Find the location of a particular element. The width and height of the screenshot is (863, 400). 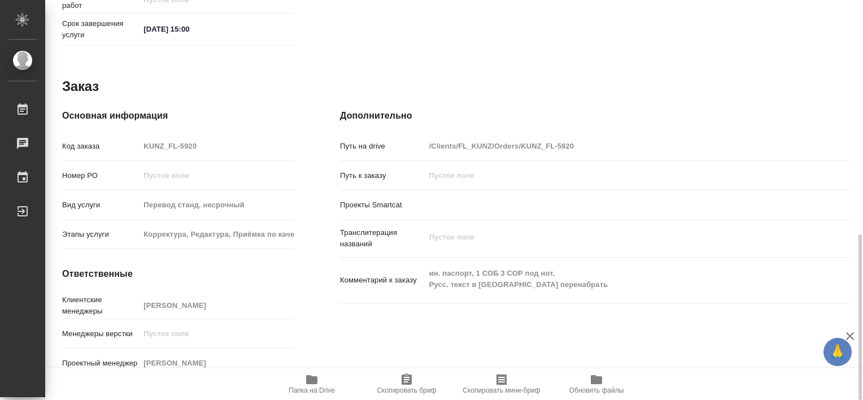

h4: Ответственные is located at coordinates (178, 274).